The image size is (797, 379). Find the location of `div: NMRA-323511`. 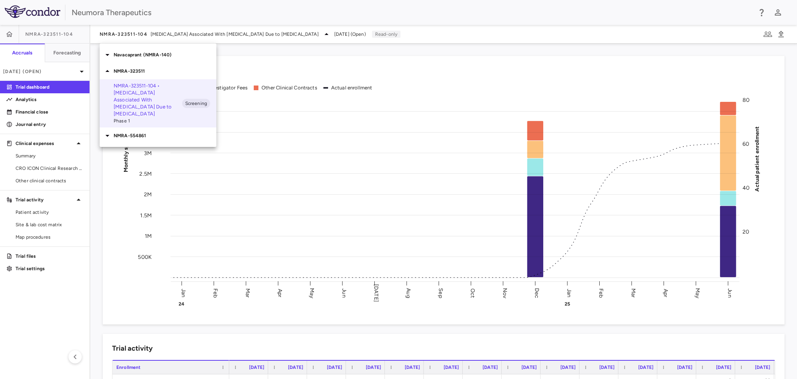

div: NMRA-323511 is located at coordinates (158, 71).